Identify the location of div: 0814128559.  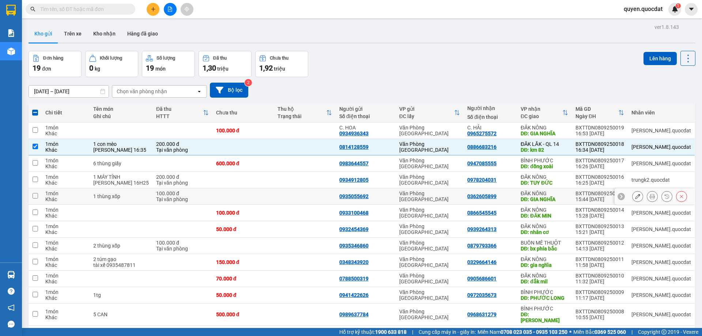
(354, 147).